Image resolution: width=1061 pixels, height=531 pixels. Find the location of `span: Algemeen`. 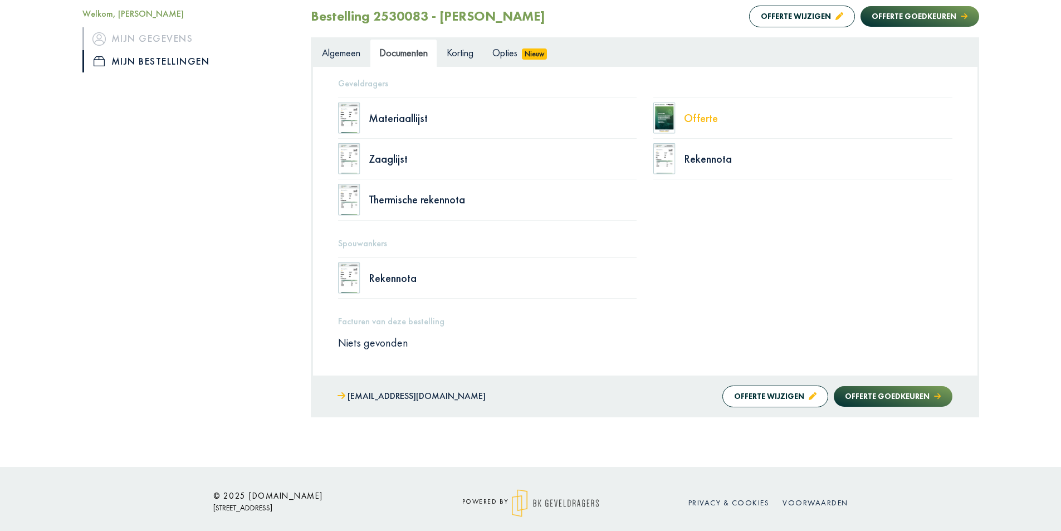

span: Algemeen is located at coordinates (341, 52).